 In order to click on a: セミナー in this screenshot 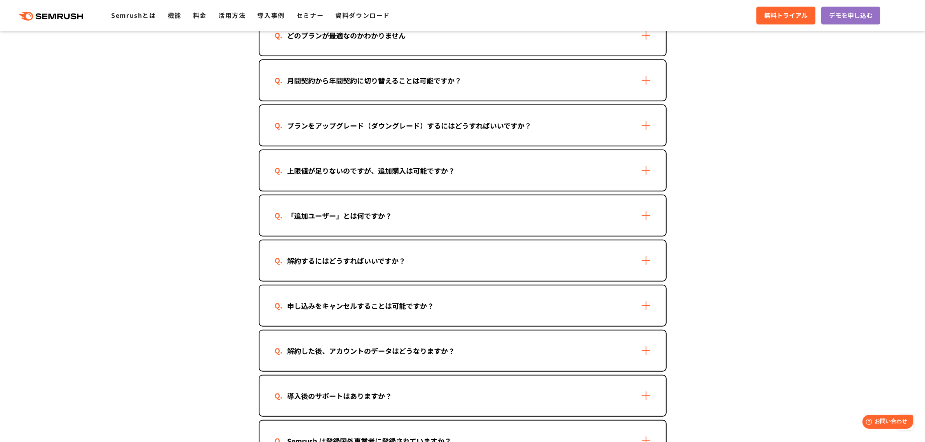, I will do `click(310, 15)`.